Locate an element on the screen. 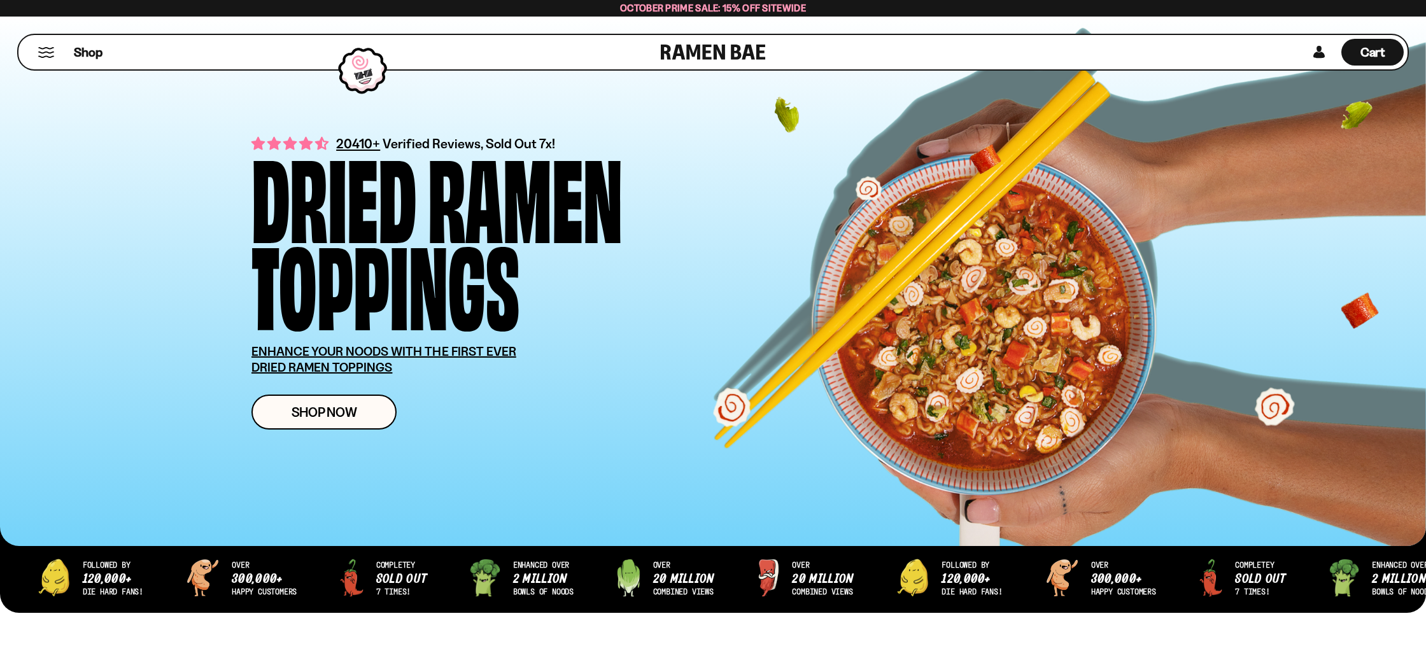  button: Mobile Menu Trigger is located at coordinates (46, 52).